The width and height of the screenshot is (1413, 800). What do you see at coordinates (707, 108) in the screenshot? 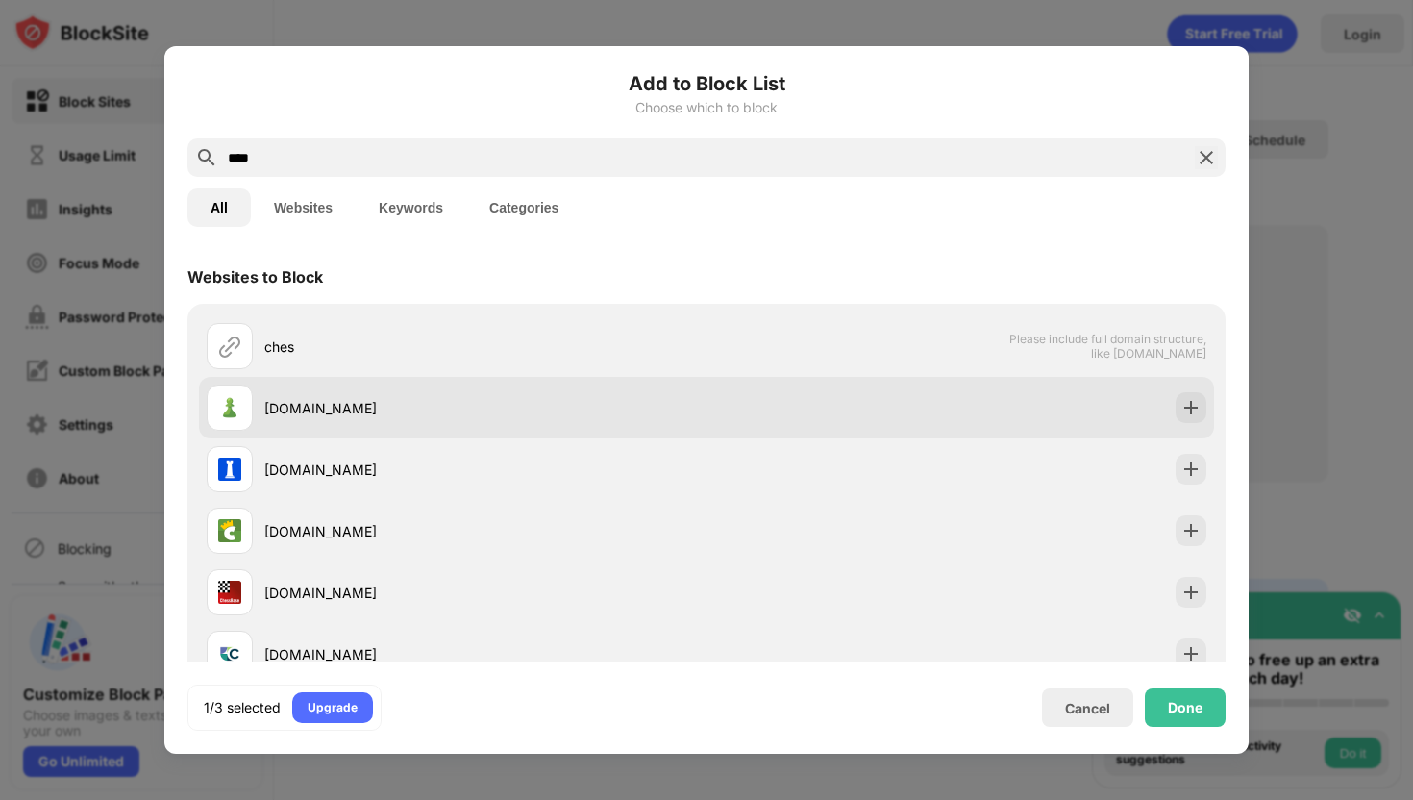
I see `div: Choose which to block` at bounding box center [707, 108].